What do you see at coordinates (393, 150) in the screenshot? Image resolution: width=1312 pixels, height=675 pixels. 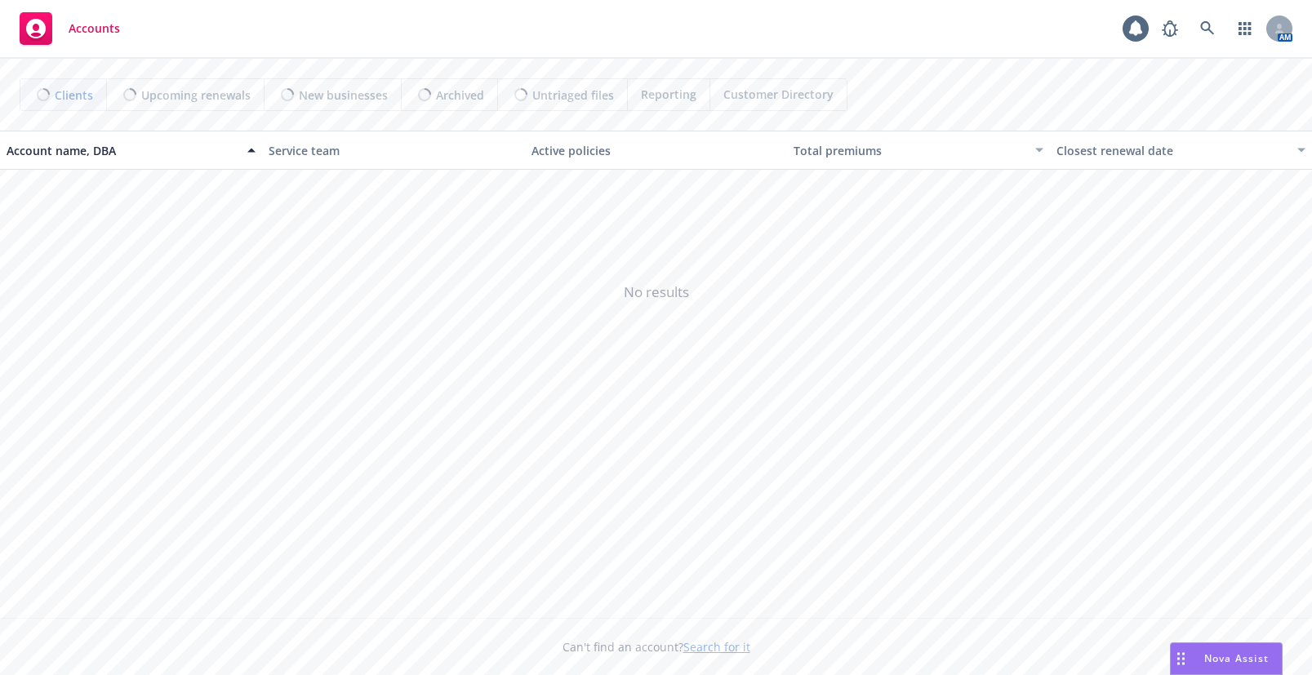 I see `button: Service team` at bounding box center [393, 150].